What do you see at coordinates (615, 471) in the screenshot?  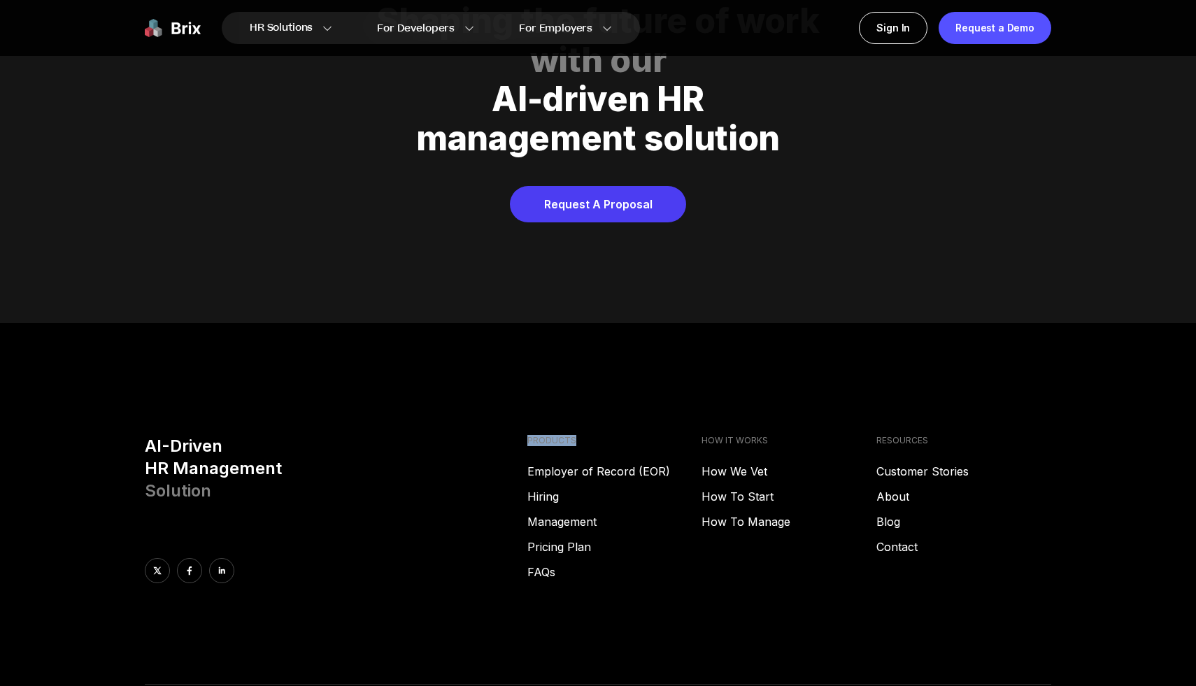 I see `a: Employer of Record (EOR)` at bounding box center [615, 471].